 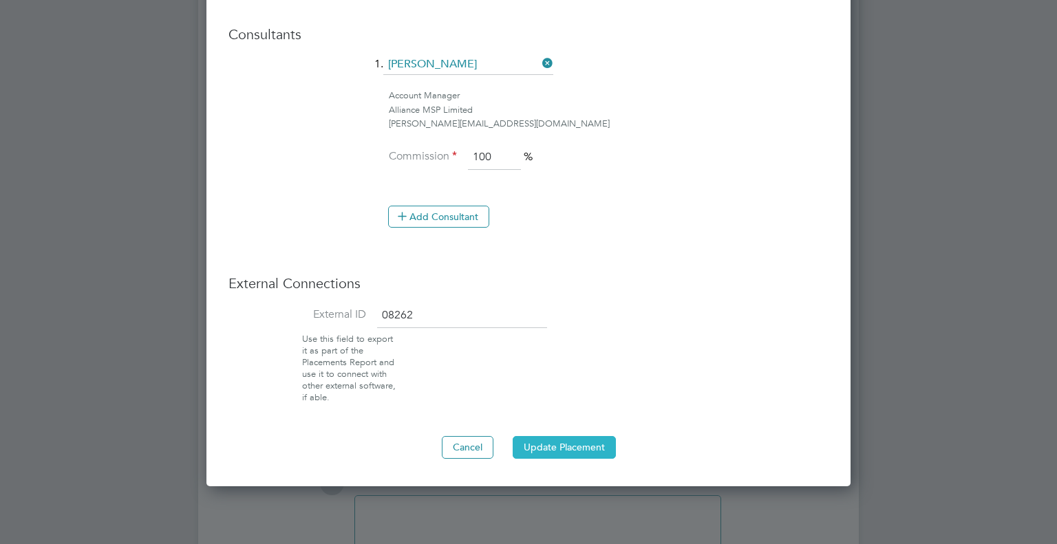 What do you see at coordinates (468, 65) in the screenshot?
I see `input: Search for...` at bounding box center [468, 65].